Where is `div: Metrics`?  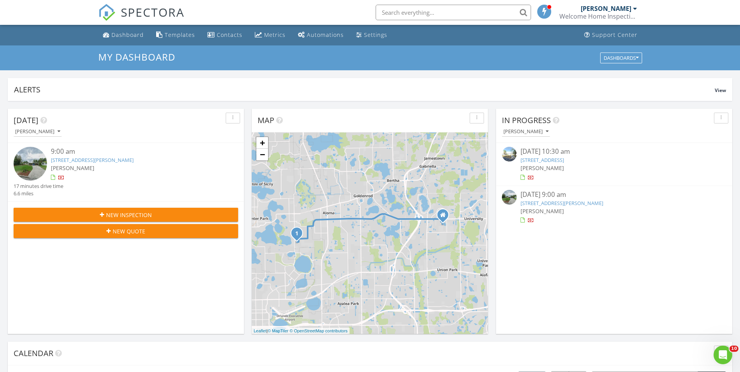
div: Metrics is located at coordinates (274, 35).